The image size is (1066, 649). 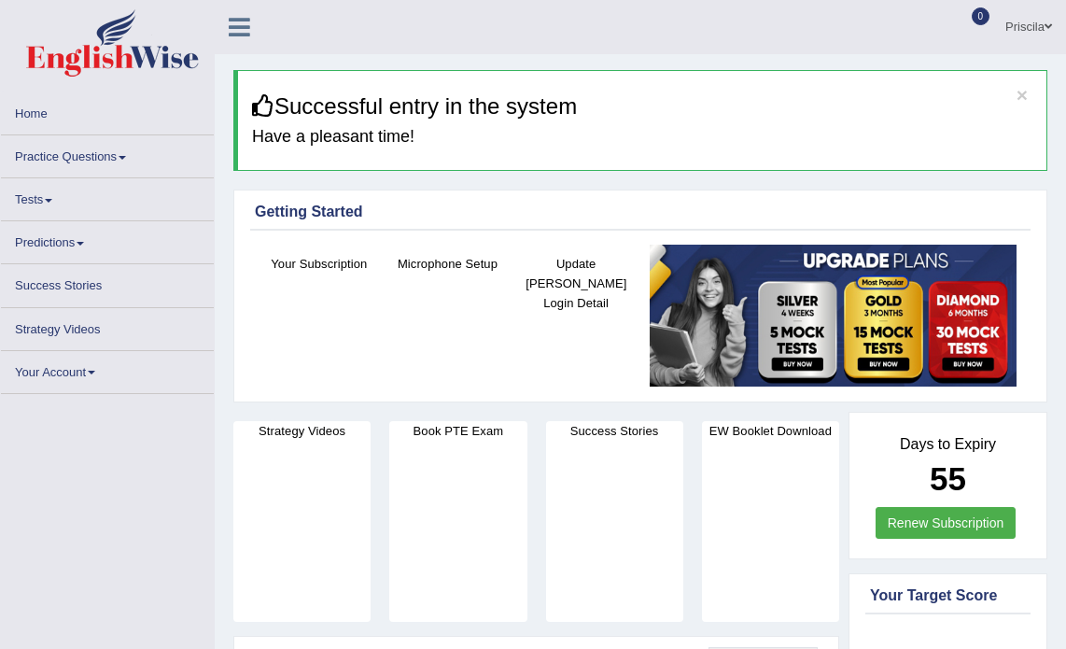 I want to click on a: Renew Subscription, so click(x=946, y=523).